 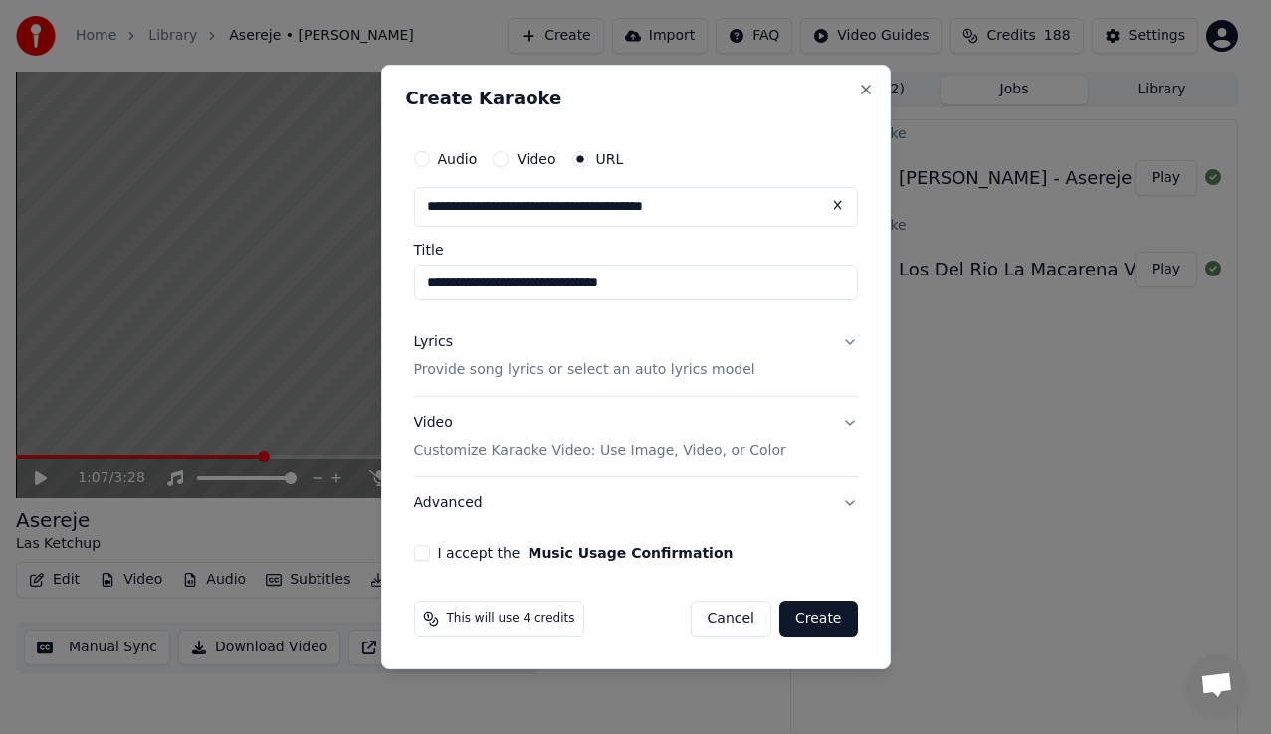 What do you see at coordinates (535, 159) in the screenshot?
I see `label: Video` at bounding box center [535, 159].